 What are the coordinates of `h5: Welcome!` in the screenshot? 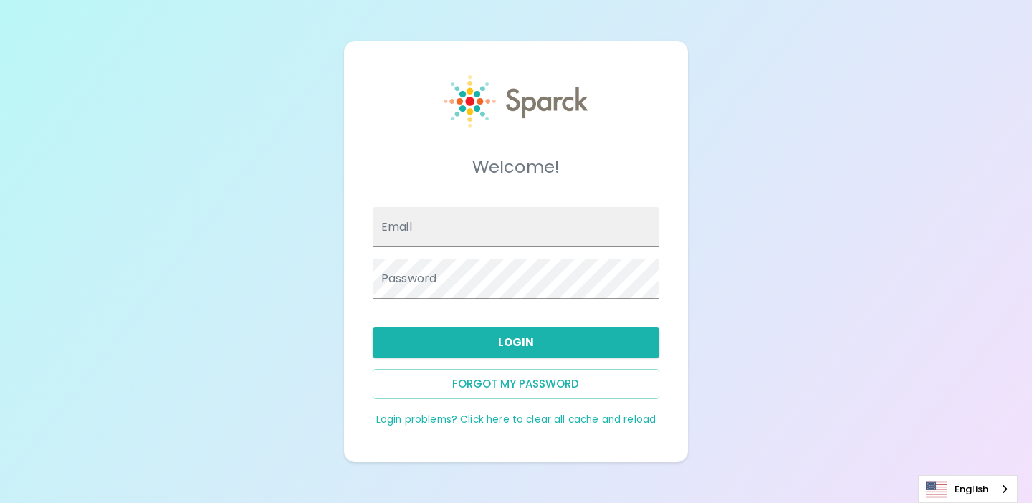 It's located at (516, 167).